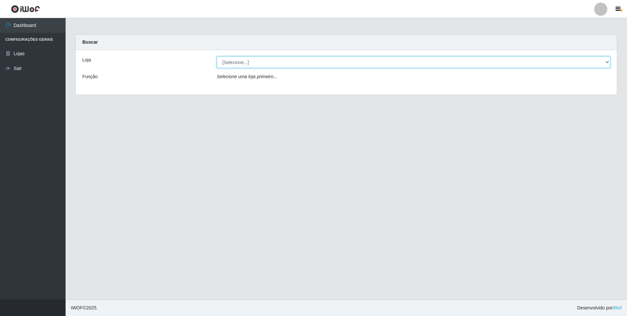 This screenshot has height=316, width=627. I want to click on a: iWof, so click(617, 307).